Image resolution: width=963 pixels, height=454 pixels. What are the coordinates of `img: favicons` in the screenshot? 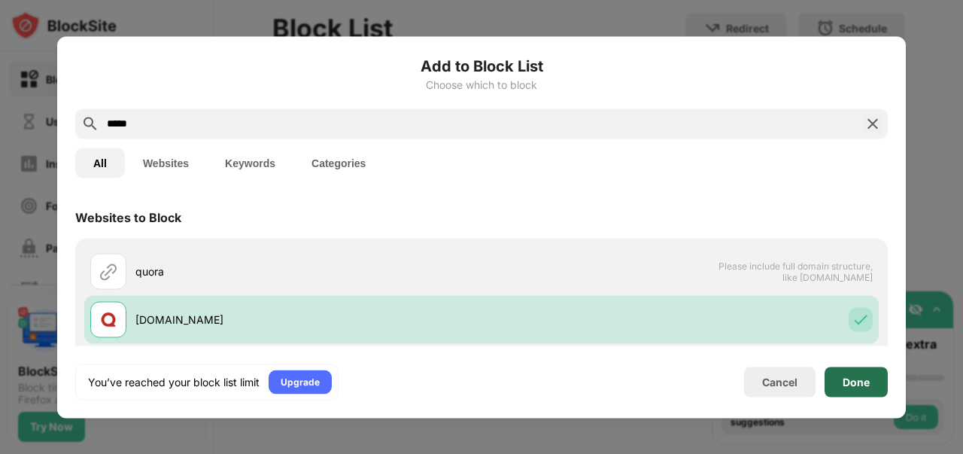 It's located at (108, 319).